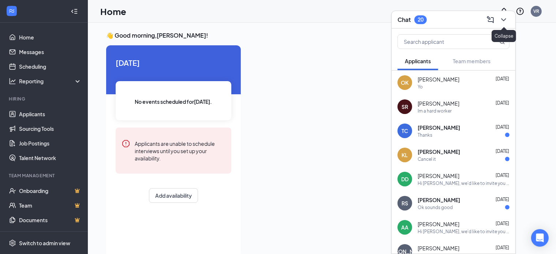 This screenshot has width=556, height=254. Describe the element at coordinates (50, 114) in the screenshot. I see `a: Applicants` at that location.